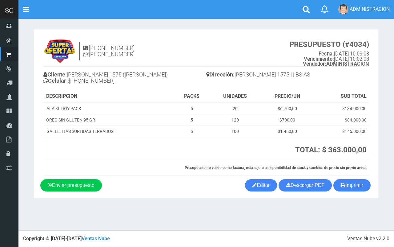 The width and height of the screenshot is (394, 247). Describe the element at coordinates (71, 185) in the screenshot. I see `a: Enviar presupuesto` at that location.